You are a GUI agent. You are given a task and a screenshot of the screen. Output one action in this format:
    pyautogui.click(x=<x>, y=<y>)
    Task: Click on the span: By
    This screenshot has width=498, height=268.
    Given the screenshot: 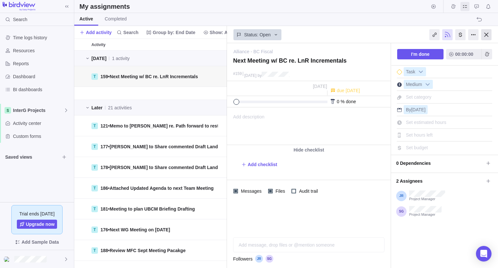 What is the action you would take?
    pyautogui.click(x=409, y=110)
    